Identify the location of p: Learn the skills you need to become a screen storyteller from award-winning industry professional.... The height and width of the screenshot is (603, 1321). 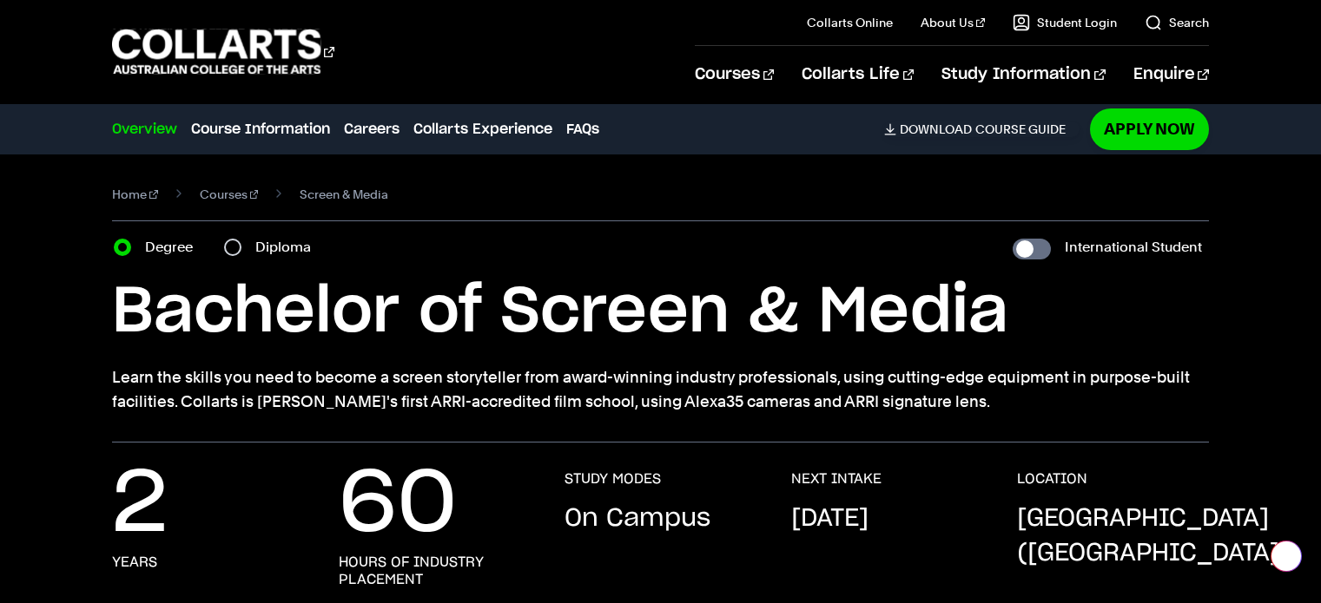
(660, 390).